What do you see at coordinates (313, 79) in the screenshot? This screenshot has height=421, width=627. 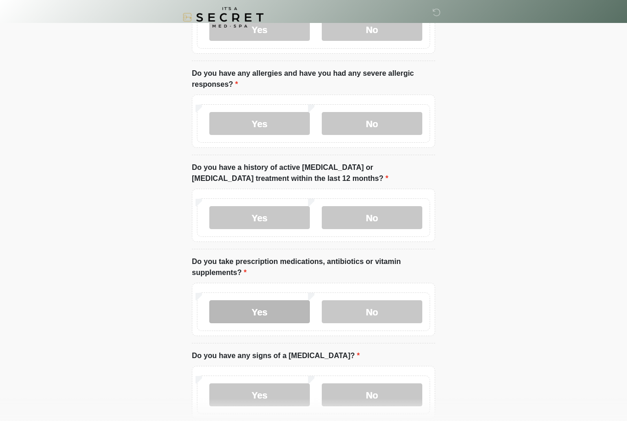 I see `label: Do you have any allergies and have you had any severe allergic responses?` at bounding box center [313, 79].